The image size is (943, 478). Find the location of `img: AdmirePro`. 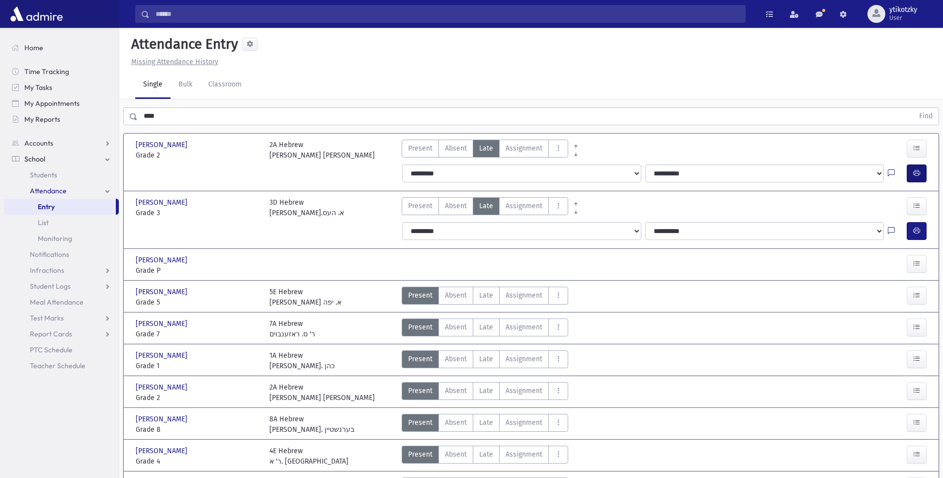

img: AdmirePro is located at coordinates (36, 14).